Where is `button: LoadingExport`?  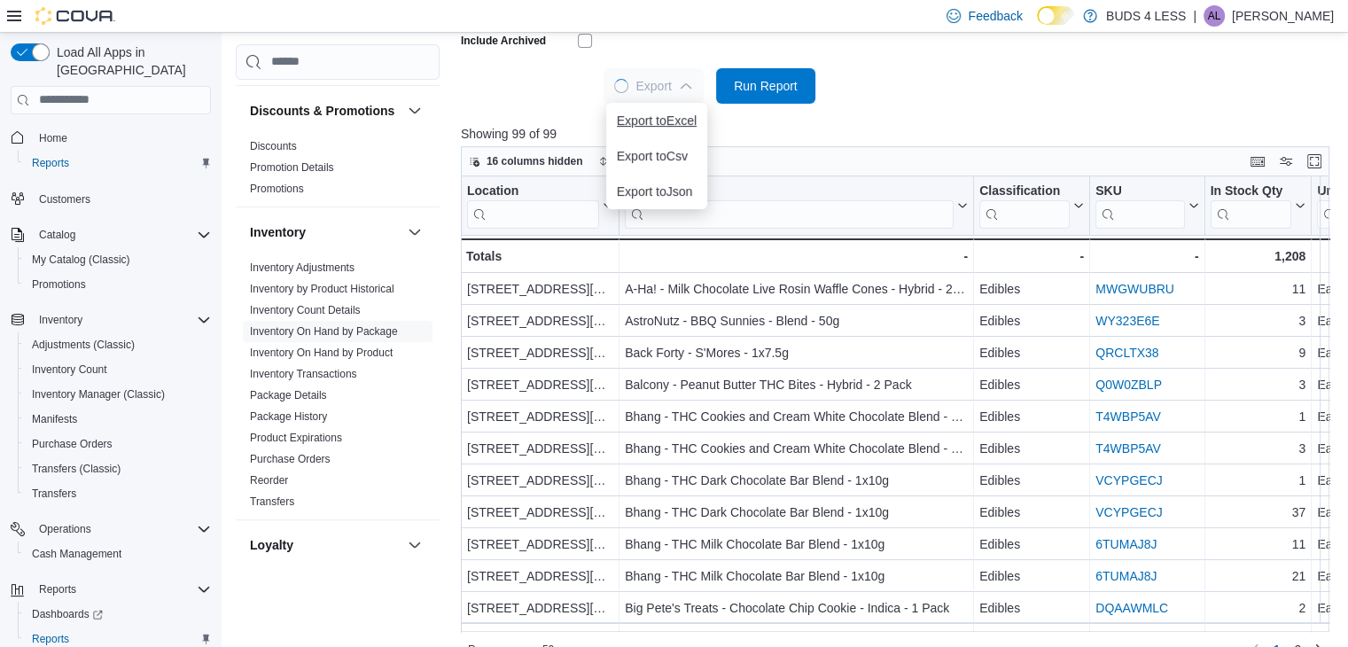
button: LoadingExport is located at coordinates (653, 86).